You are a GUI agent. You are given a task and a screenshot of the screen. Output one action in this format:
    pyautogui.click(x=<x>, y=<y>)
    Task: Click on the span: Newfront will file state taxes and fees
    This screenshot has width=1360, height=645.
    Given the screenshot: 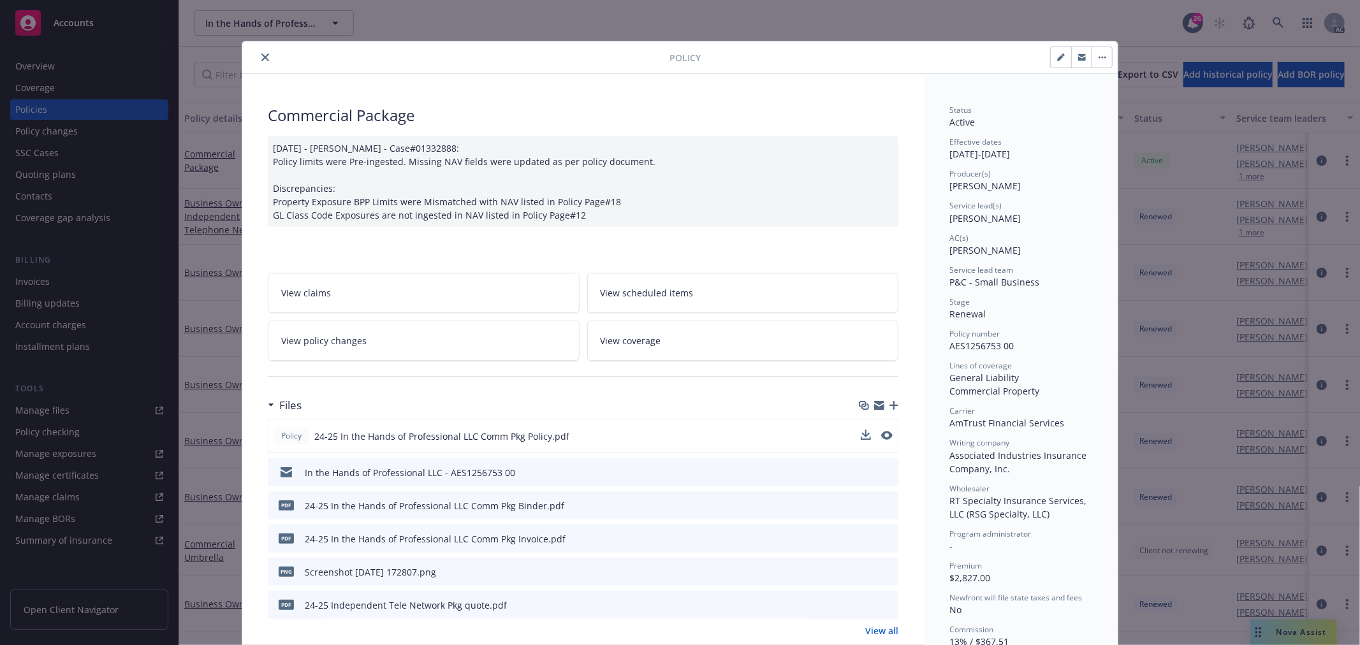 What is the action you would take?
    pyautogui.click(x=1015, y=597)
    